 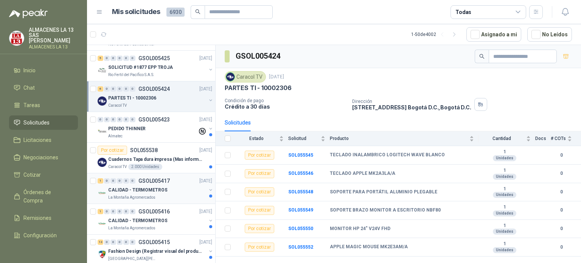 I want to click on a: SOL055552, so click(x=300, y=247).